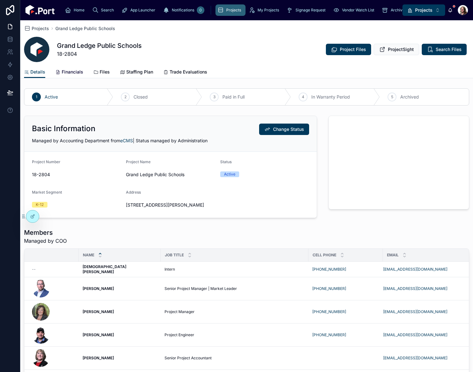  I want to click on a: Trade Evaluations, so click(185, 73).